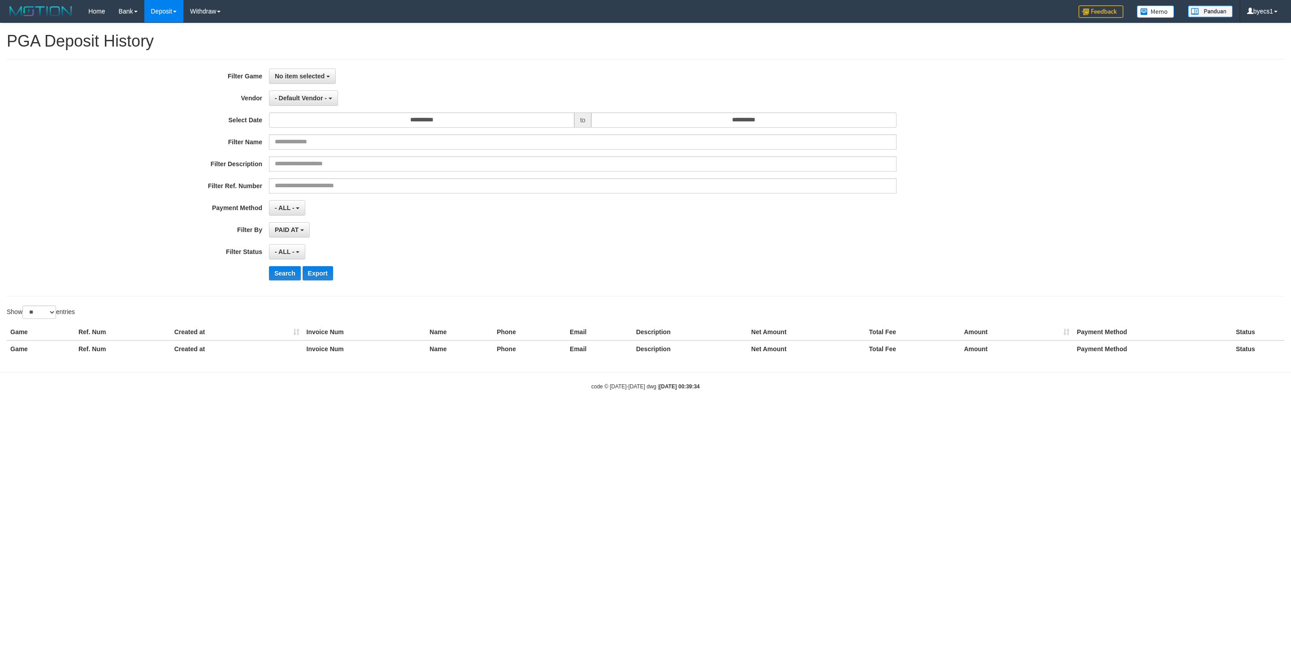 The width and height of the screenshot is (1291, 667). What do you see at coordinates (299, 76) in the screenshot?
I see `span: No item selected` at bounding box center [299, 76].